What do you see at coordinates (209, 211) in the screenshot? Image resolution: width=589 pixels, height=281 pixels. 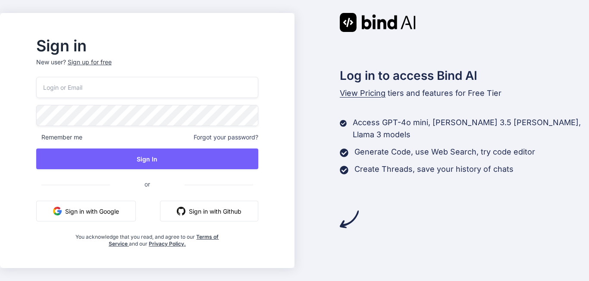 I see `button: Sign in with Github` at bounding box center [209, 211].